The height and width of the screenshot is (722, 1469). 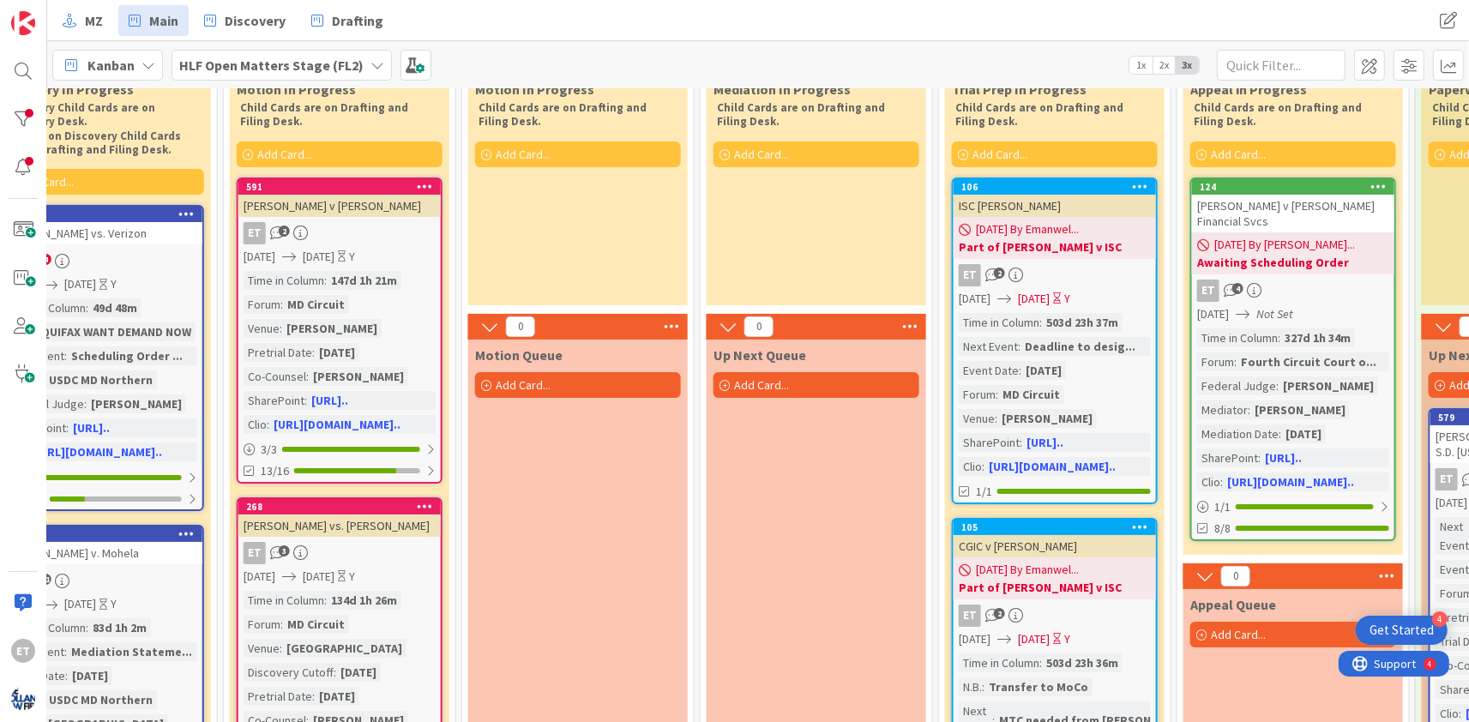 I want to click on a: Drafting, so click(x=347, y=21).